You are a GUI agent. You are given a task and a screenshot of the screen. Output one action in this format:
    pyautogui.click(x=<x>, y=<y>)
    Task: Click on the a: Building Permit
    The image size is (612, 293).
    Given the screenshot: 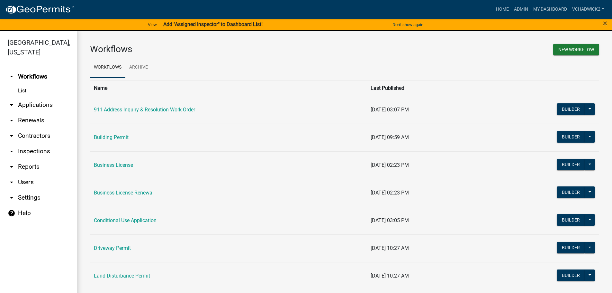 What is the action you would take?
    pyautogui.click(x=111, y=137)
    